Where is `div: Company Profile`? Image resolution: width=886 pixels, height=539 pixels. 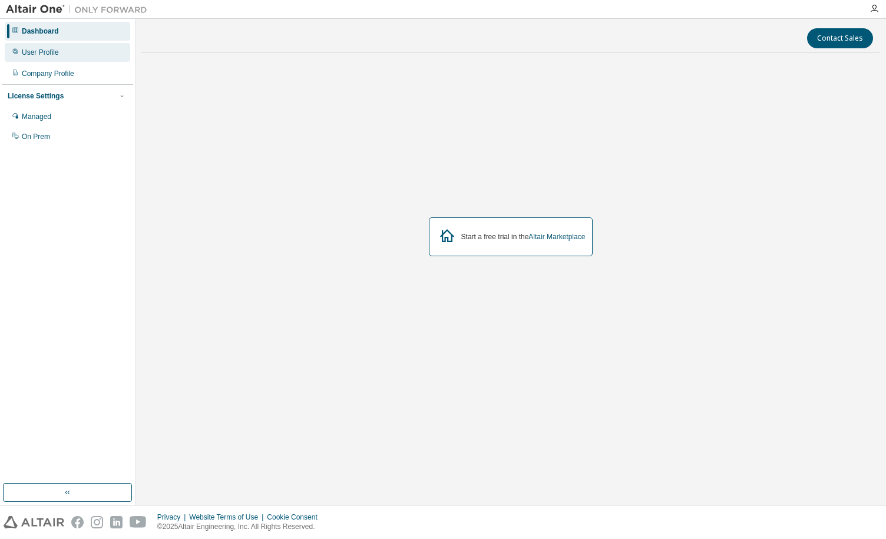 div: Company Profile is located at coordinates (48, 74).